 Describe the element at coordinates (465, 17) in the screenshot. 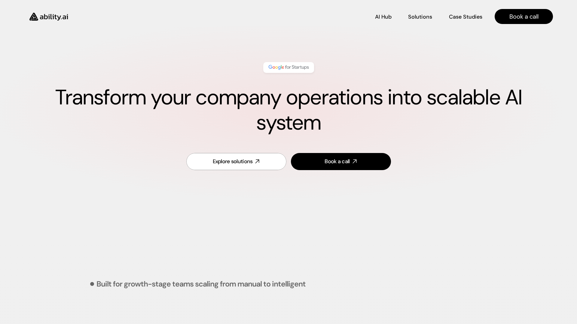

I see `a: Case Studies` at that location.